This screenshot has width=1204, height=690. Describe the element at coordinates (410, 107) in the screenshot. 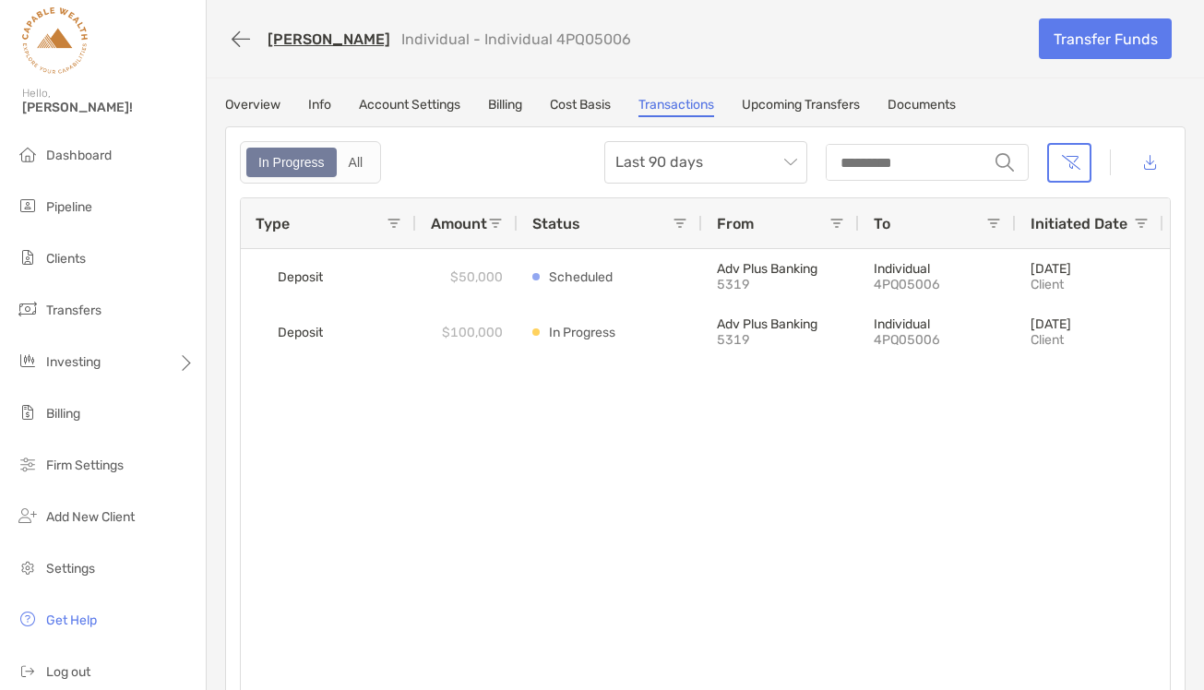

I see `a: Account Settings` at that location.